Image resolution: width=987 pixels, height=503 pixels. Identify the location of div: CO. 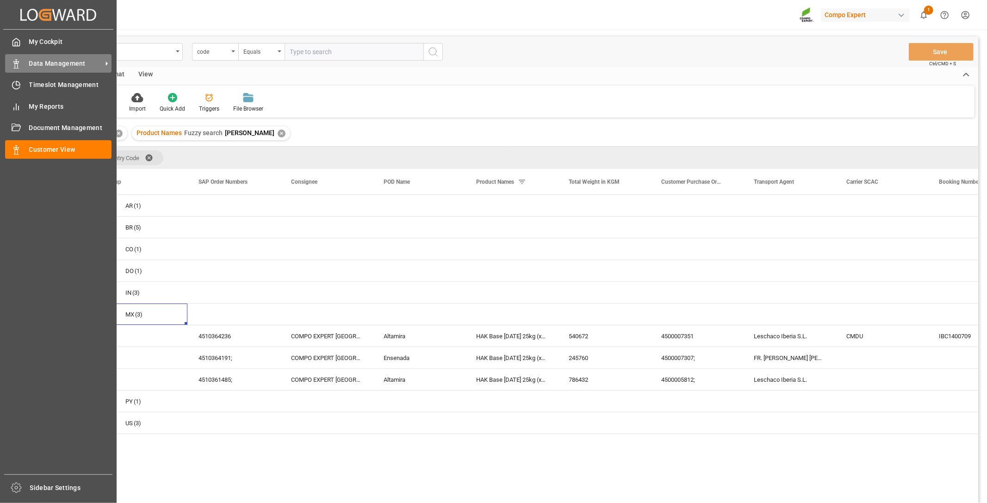
(129, 250).